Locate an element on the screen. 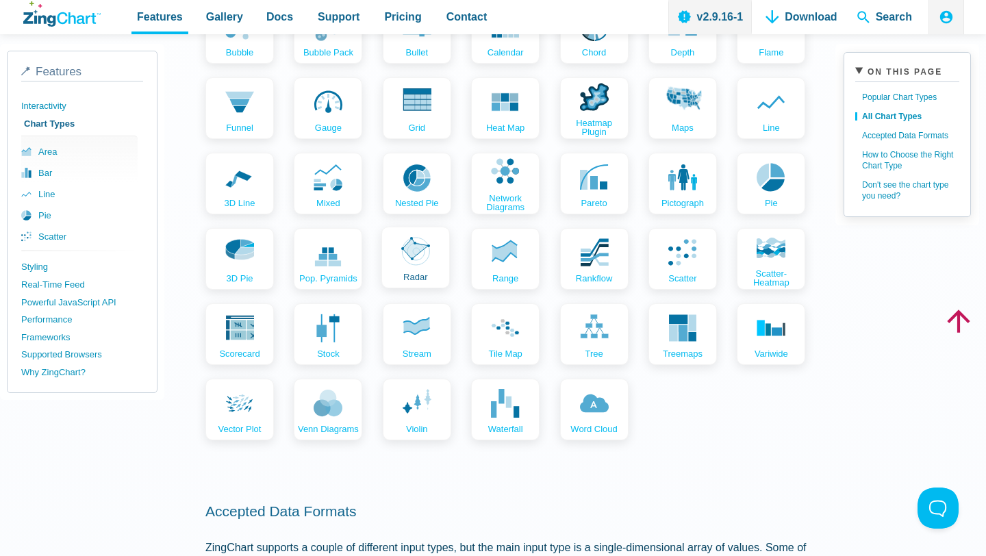 The height and width of the screenshot is (556, 986). a: scatter is located at coordinates (79, 236).